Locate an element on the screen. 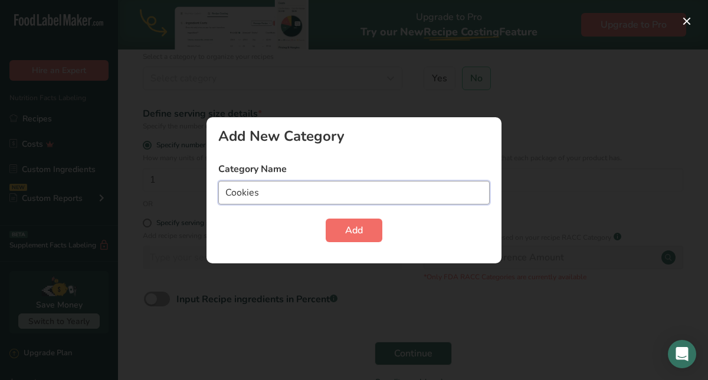 This screenshot has width=708, height=380. input: Type your category name here is located at coordinates (354, 193).